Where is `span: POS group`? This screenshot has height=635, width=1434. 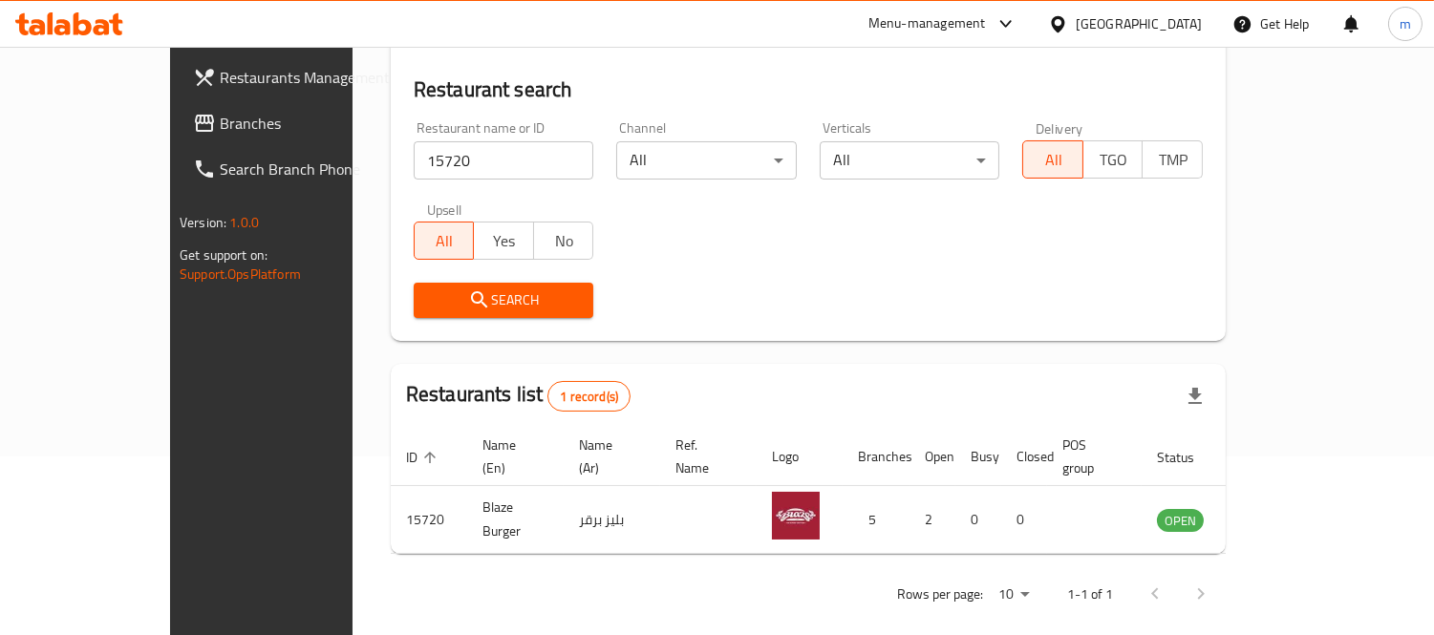
span: POS group is located at coordinates (1090, 457).